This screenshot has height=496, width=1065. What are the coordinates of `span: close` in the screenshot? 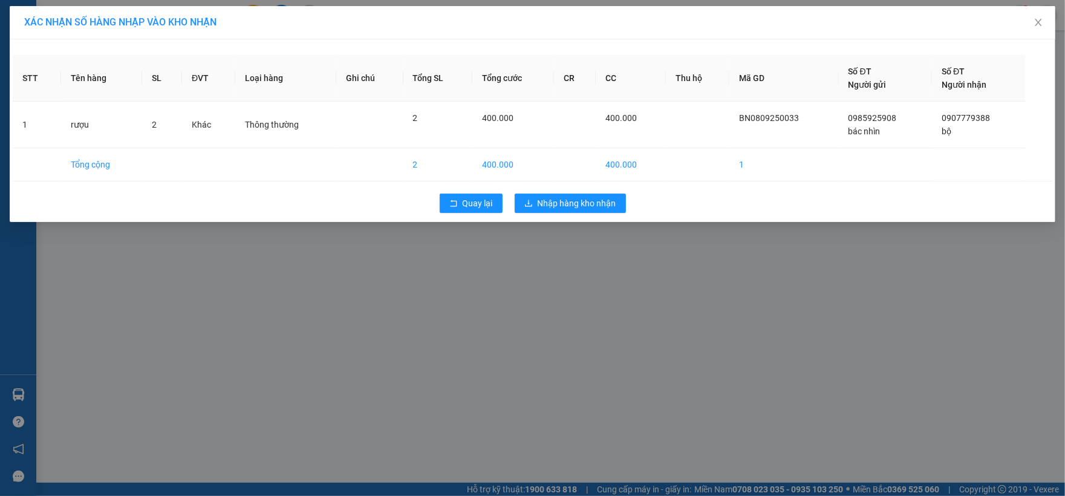 It's located at (1039, 22).